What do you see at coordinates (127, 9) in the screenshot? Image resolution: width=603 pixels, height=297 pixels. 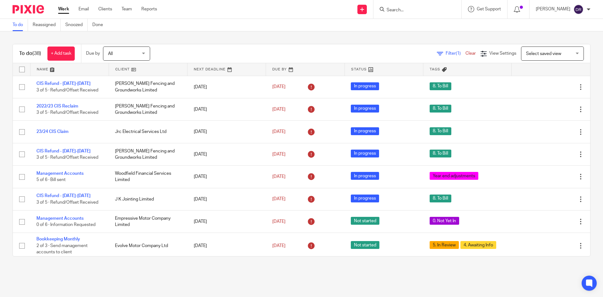 I see `a: Team` at bounding box center [127, 9].